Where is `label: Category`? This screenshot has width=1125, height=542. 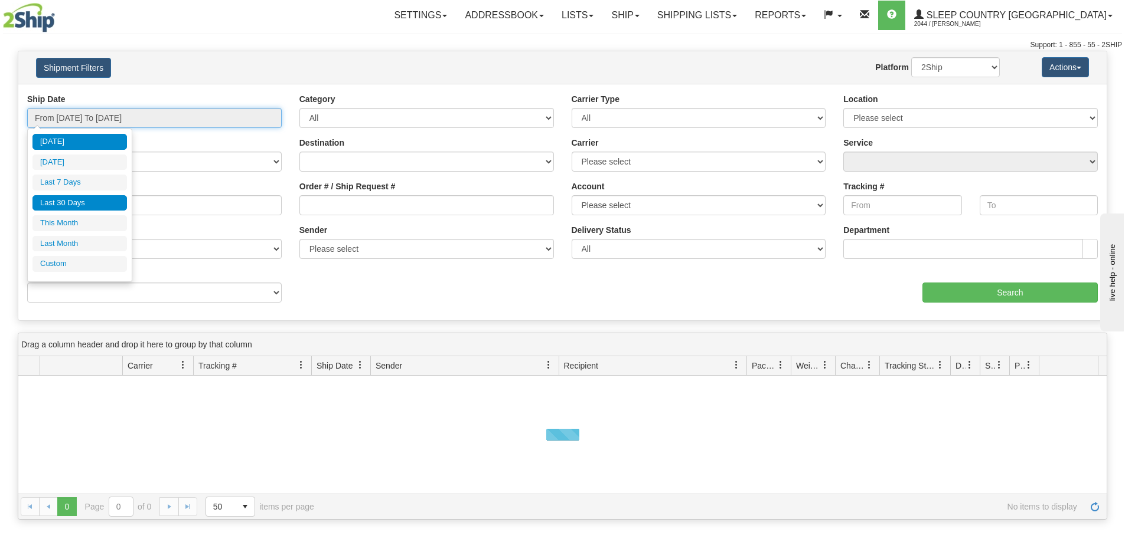
label: Category is located at coordinates (317, 99).